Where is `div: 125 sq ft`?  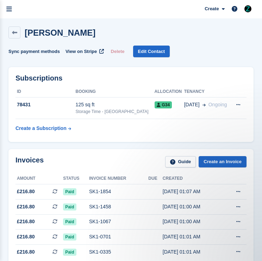
div: 125 sq ft is located at coordinates (115, 104).